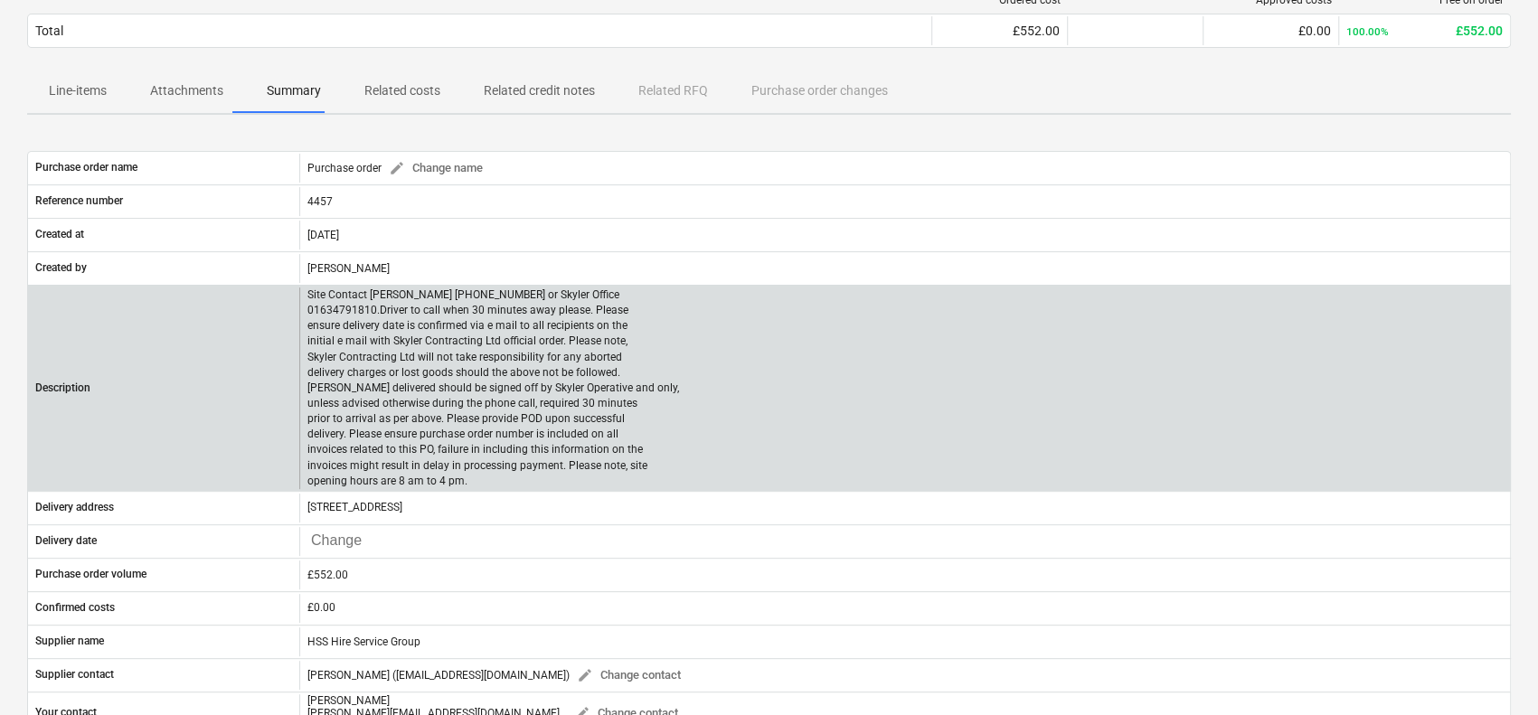 The image size is (1538, 715). What do you see at coordinates (350, 541) in the screenshot?
I see `input: Change` at bounding box center [350, 541].